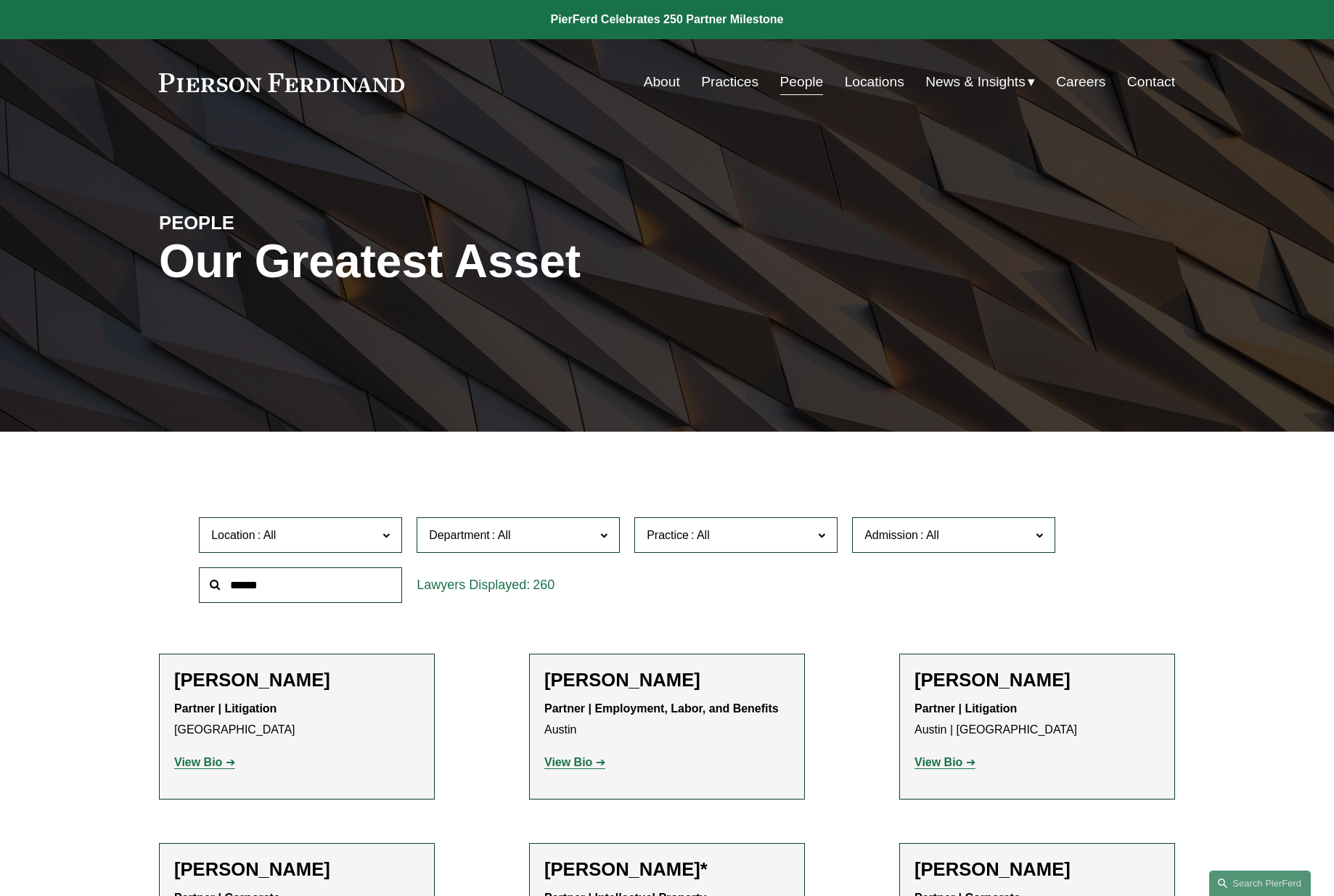  Describe the element at coordinates (460, 535) in the screenshot. I see `span: Department` at that location.